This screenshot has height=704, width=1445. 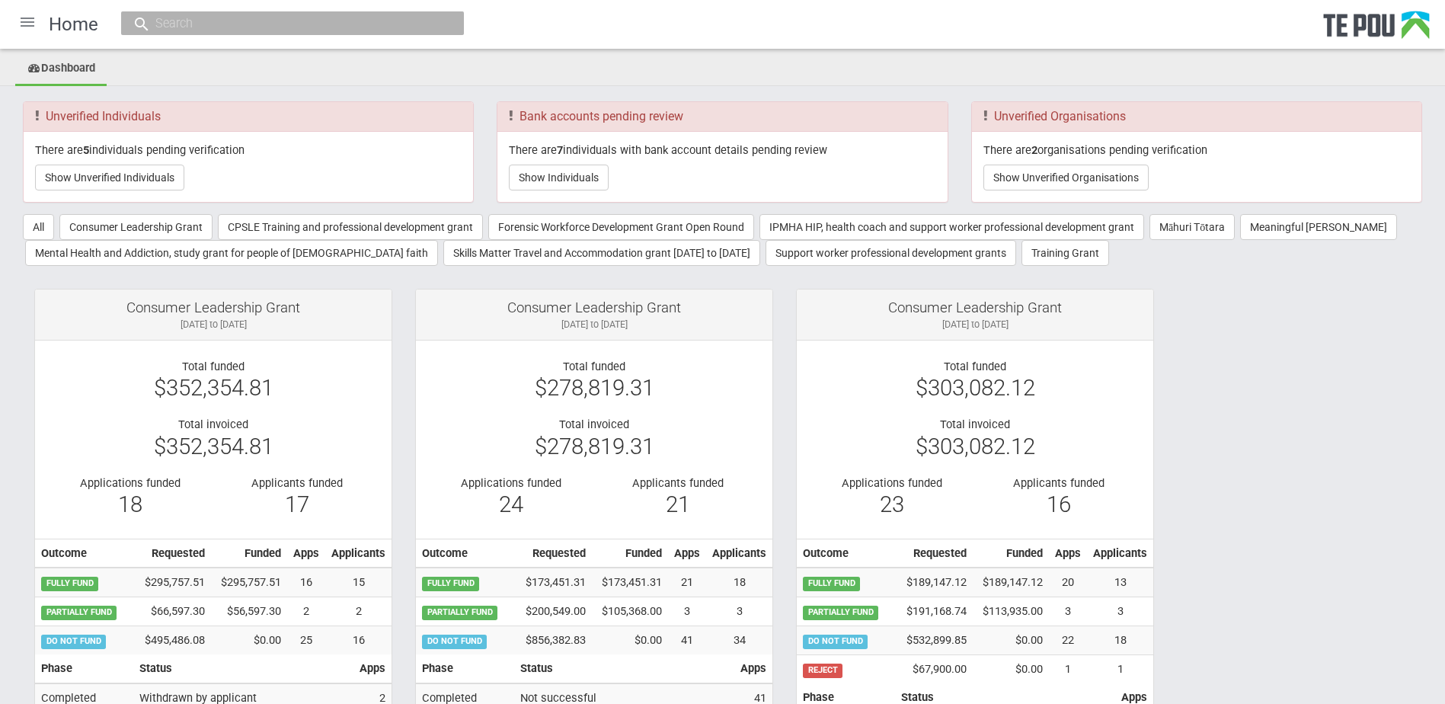 I want to click on td: $105,368.00, so click(x=630, y=612).